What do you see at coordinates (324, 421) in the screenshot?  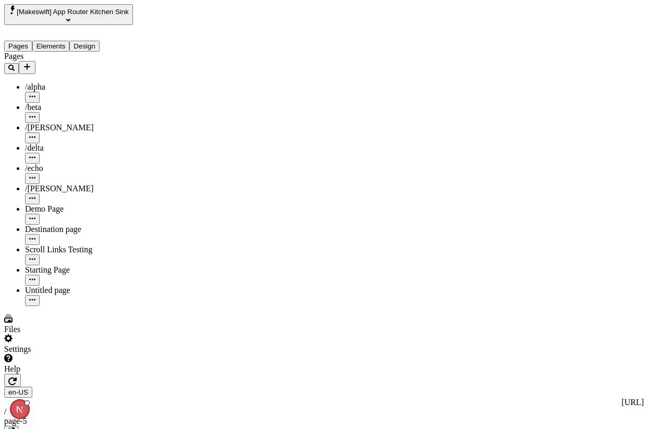 I see `div: page-5` at bounding box center [324, 421].